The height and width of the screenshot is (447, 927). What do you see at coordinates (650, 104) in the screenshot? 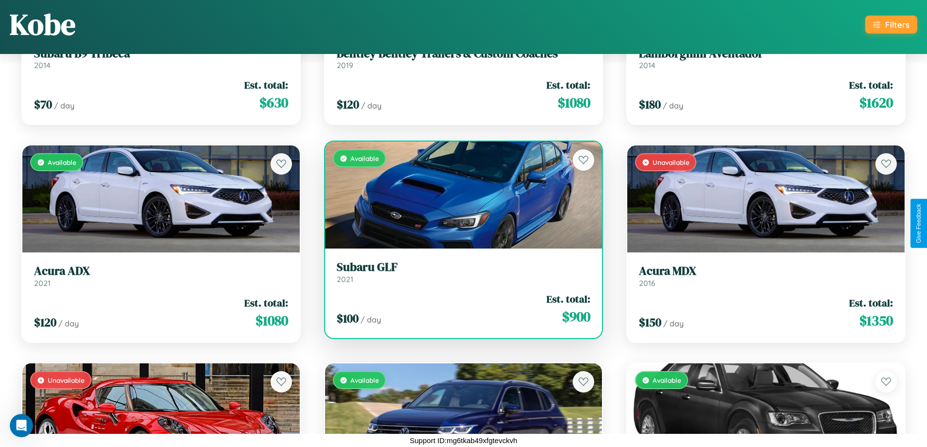
I see `span: $ 180` at bounding box center [650, 104].